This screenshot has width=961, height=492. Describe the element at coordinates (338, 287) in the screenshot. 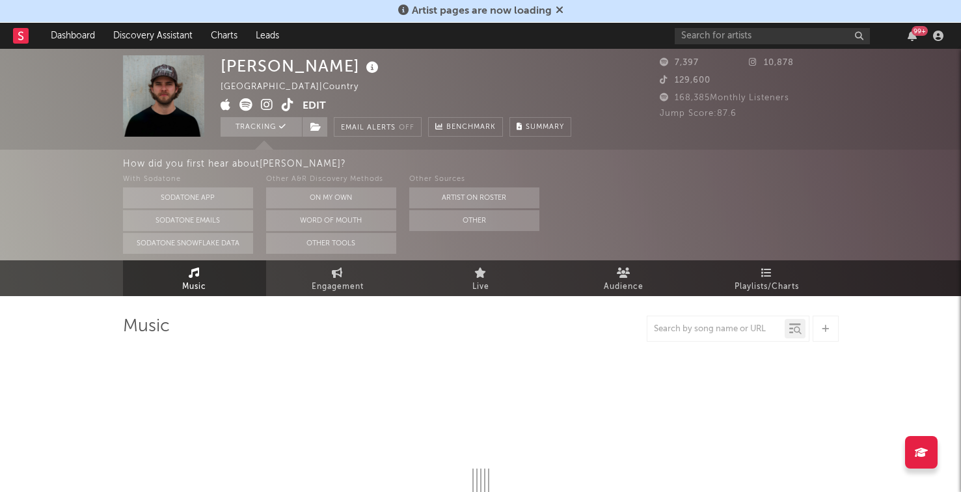

I see `span: Engagement` at that location.